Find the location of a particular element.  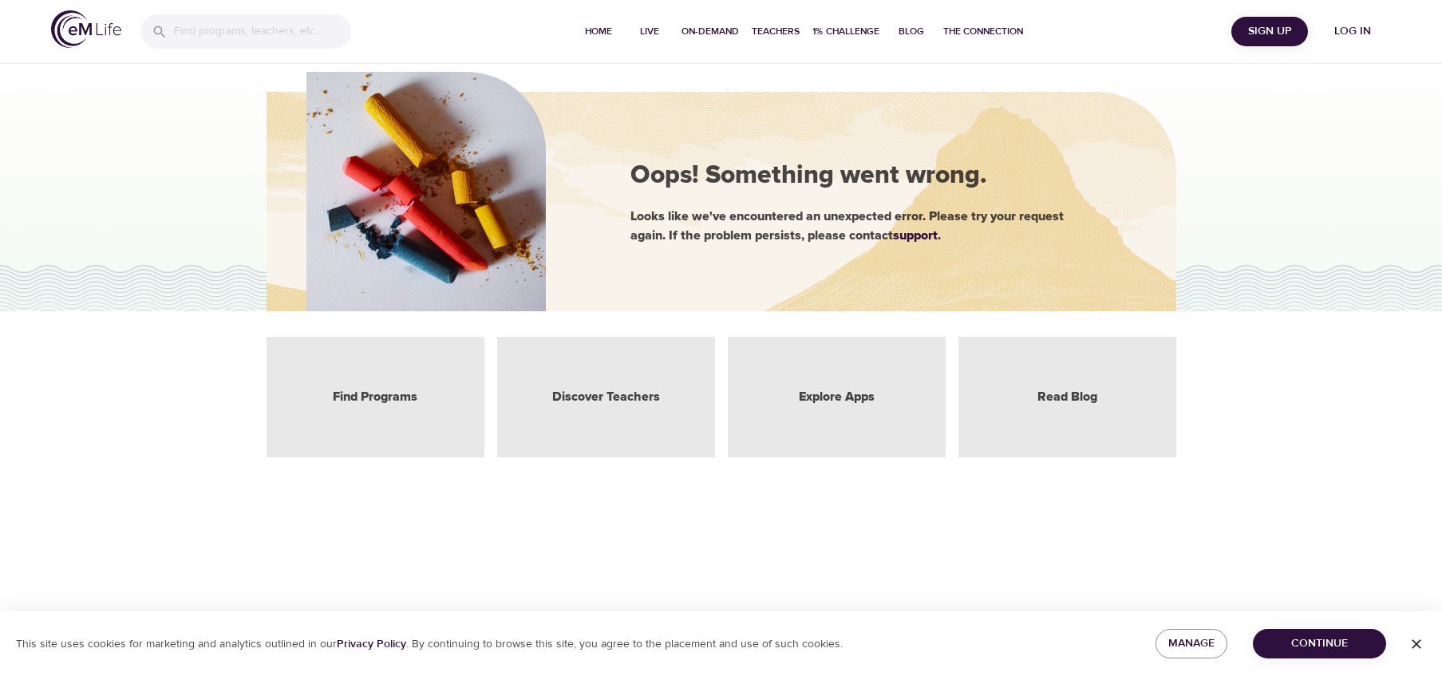

span: Log in is located at coordinates (1352, 31).